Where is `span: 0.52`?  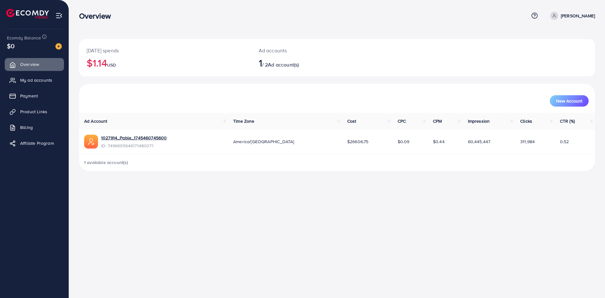 span: 0.52 is located at coordinates (564, 141).